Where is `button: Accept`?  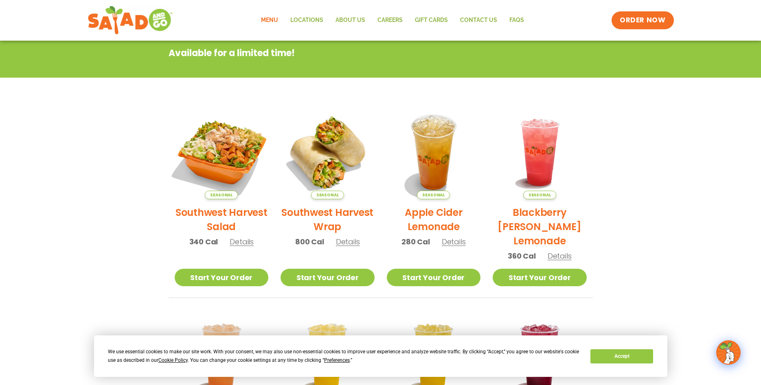 button: Accept is located at coordinates (621, 356).